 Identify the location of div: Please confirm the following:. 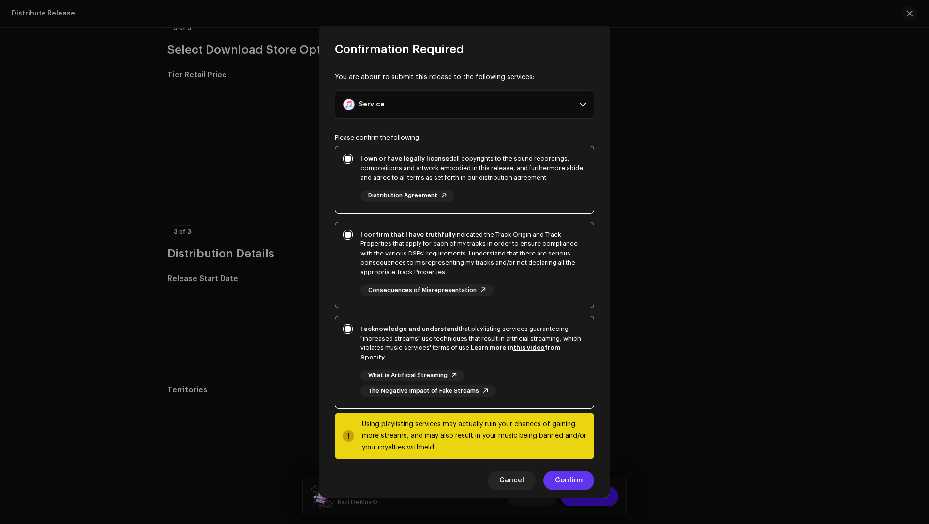
(465, 138).